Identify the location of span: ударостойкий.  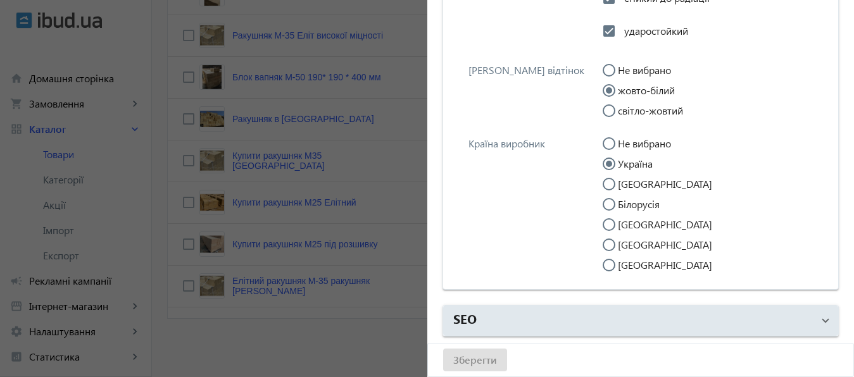
(656, 30).